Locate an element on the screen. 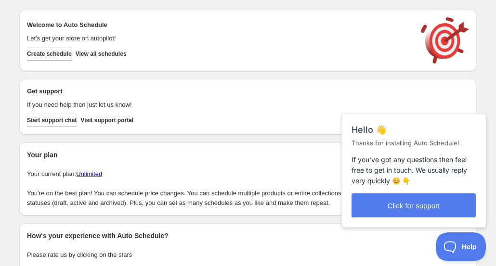  h2: Get support is located at coordinates (219, 91).